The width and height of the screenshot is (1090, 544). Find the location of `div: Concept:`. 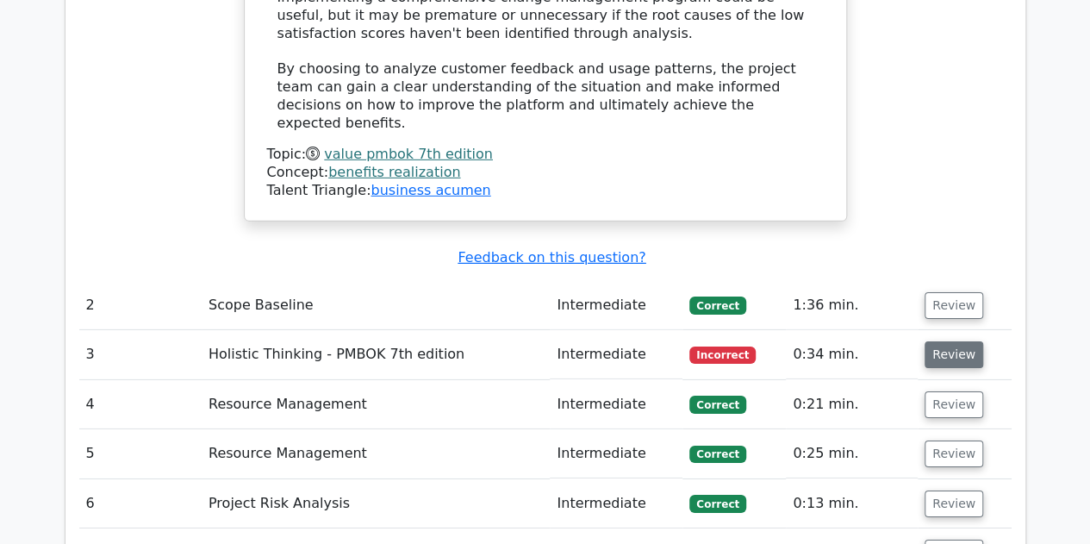

div: Concept: is located at coordinates (546, 172).